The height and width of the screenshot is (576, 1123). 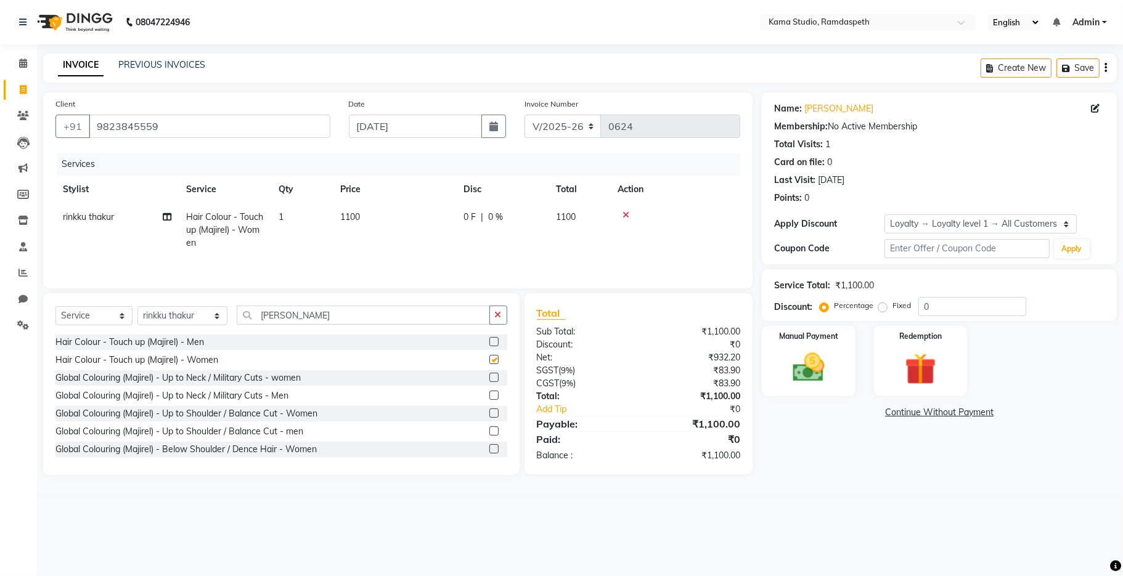 I want to click on img: _cash.svg, so click(x=809, y=367).